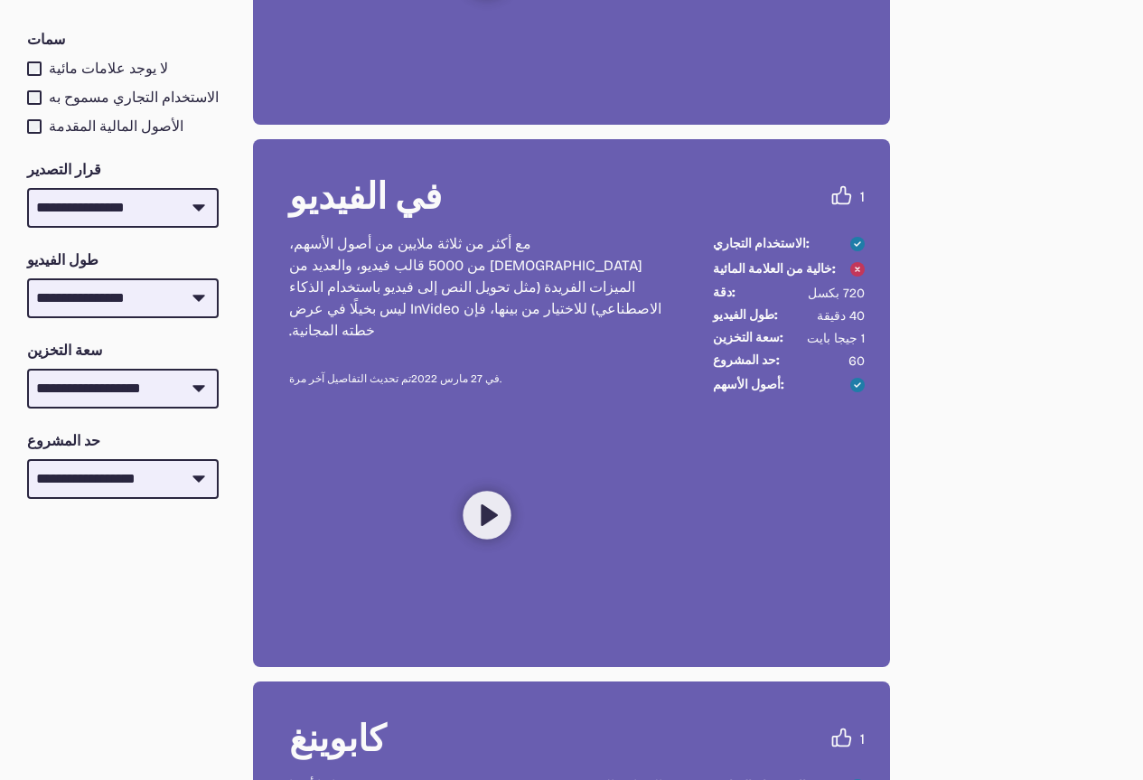  What do you see at coordinates (836, 293) in the screenshot?
I see `font: 720 بكسل` at bounding box center [836, 293].